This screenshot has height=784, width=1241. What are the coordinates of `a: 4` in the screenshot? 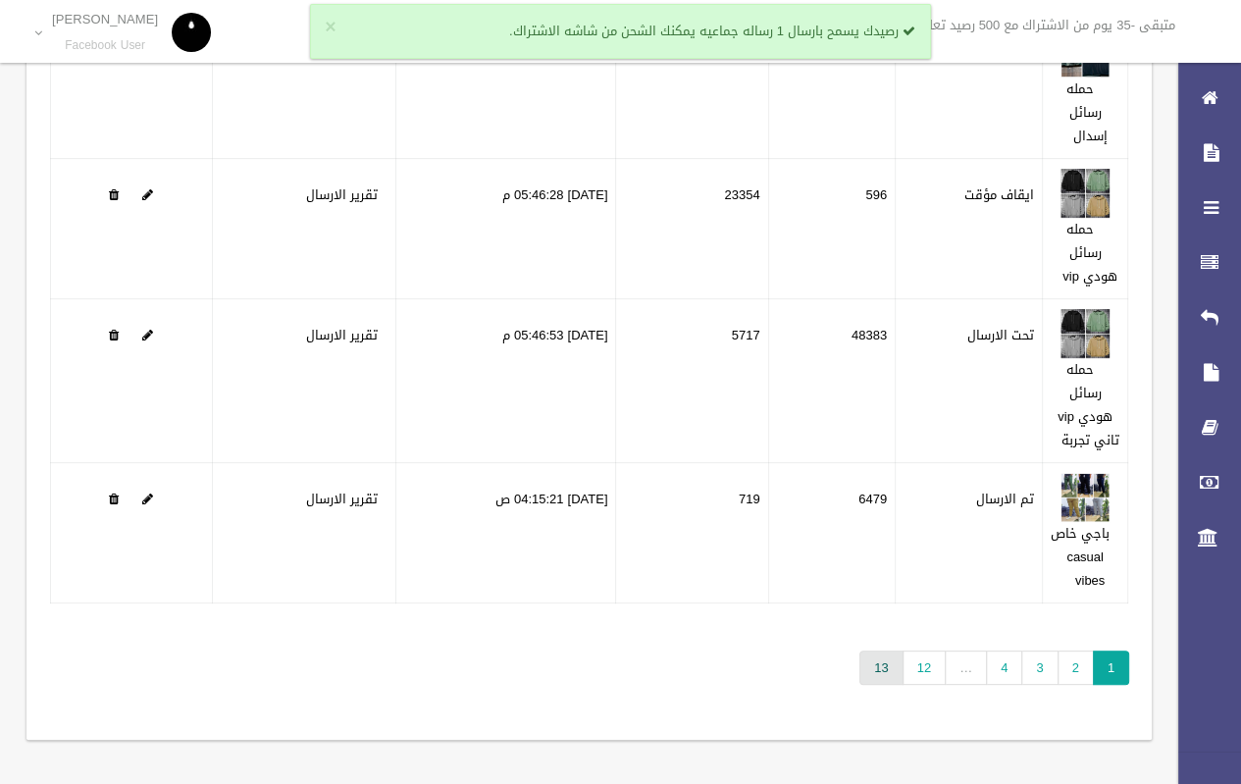 It's located at (1004, 667).